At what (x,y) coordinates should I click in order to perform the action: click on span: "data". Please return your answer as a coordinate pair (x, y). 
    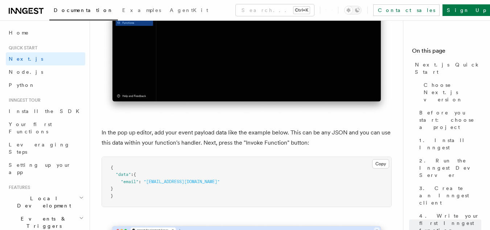
    Looking at the image, I should click on (123, 174).